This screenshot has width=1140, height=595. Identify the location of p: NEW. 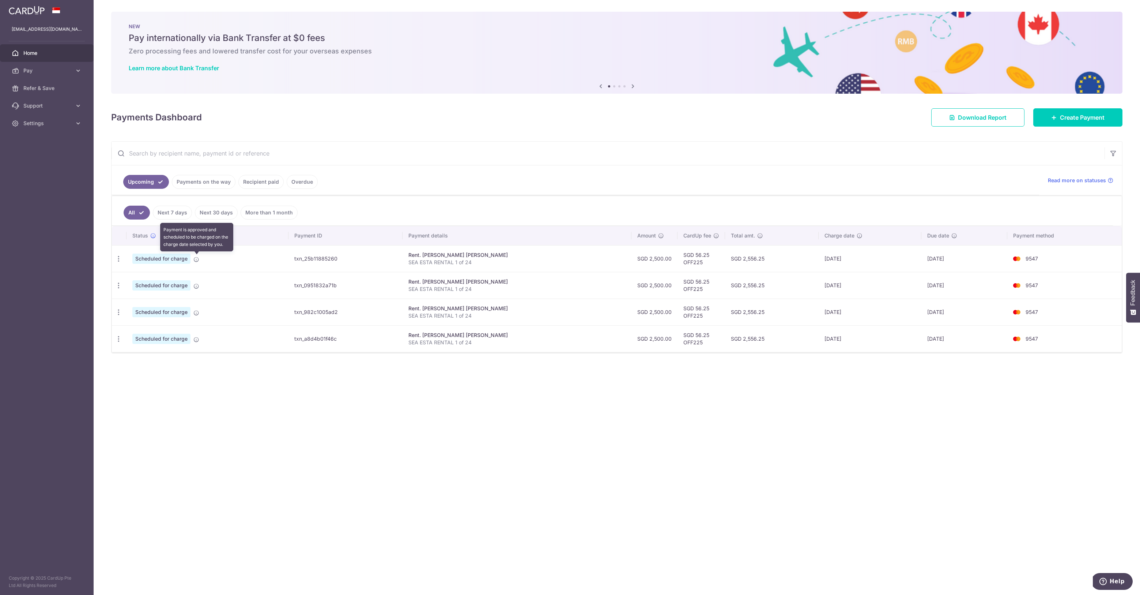
(617, 26).